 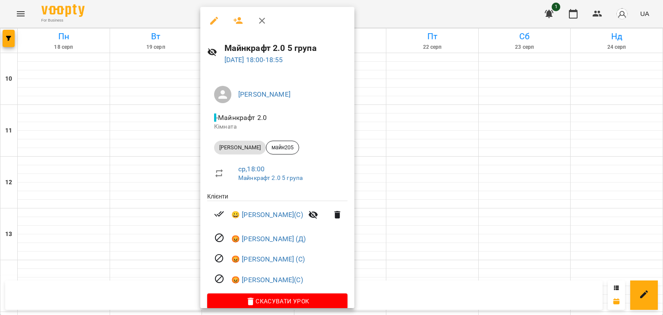 What do you see at coordinates (277, 243) in the screenshot?
I see `ul: Клієнти` at bounding box center [277, 243].